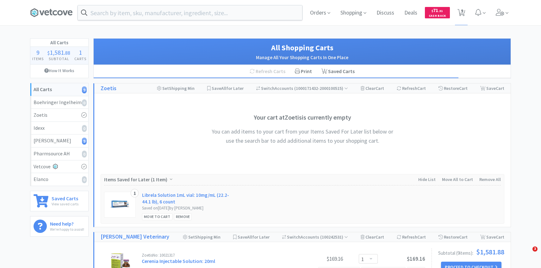 This screenshot has height=268, width=541. What do you see at coordinates (59, 128) in the screenshot?
I see `div: Idexx` at bounding box center [59, 128].